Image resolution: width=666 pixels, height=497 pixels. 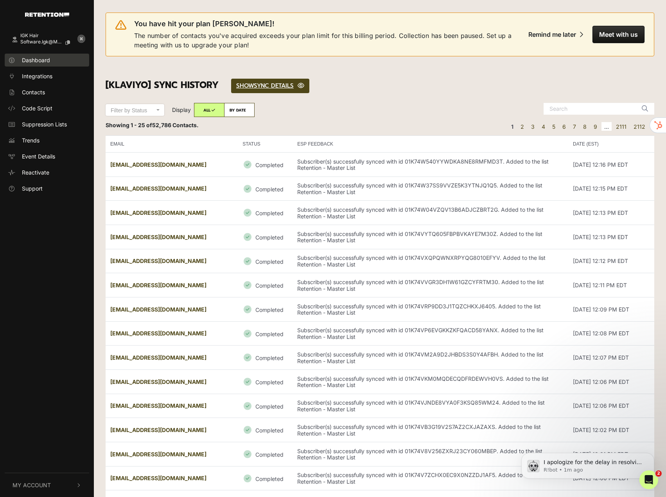 What do you see at coordinates (430, 189) in the screenshot?
I see `p: Subscriber(s) successfully synced with id 01K74W37SS9VVZE5K3YTNJQ1Q5. Added to the list Retention...` at bounding box center [430, 189].